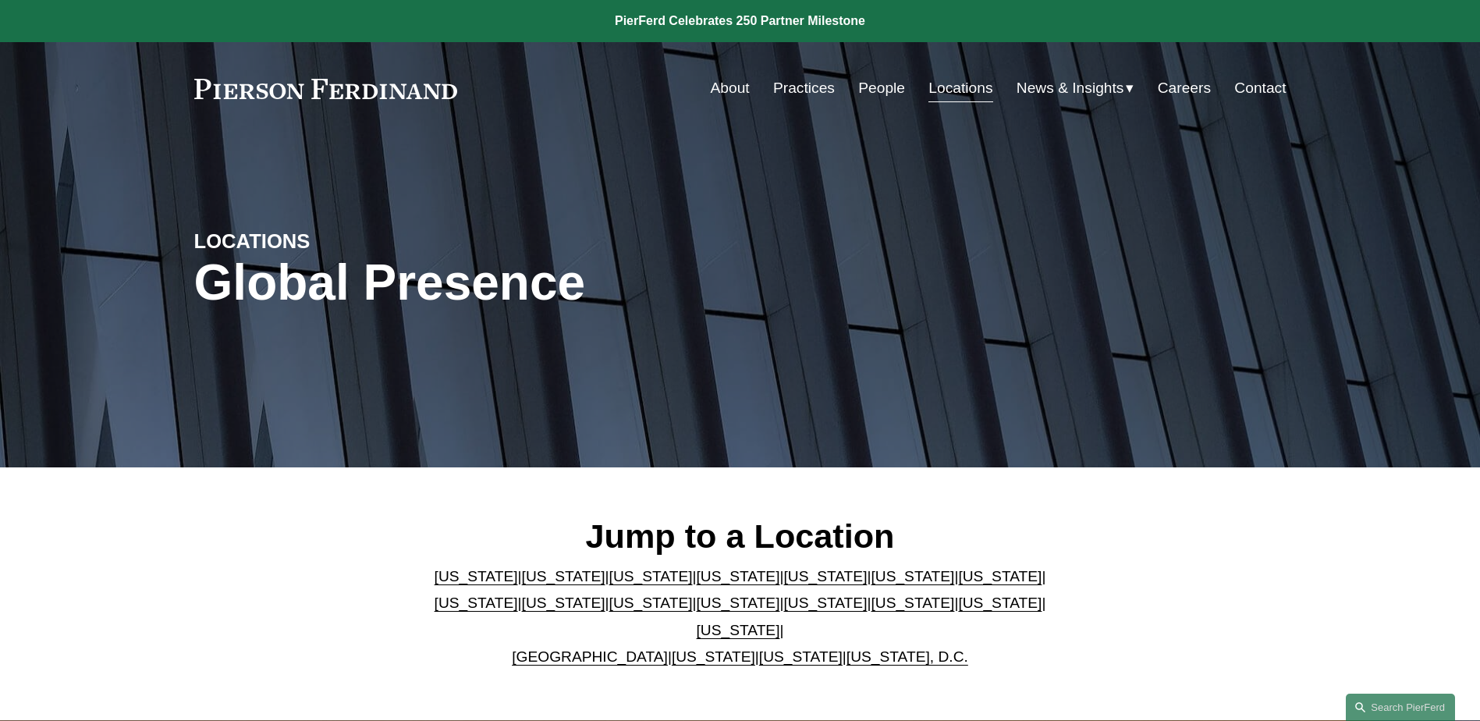  I want to click on a: About, so click(730, 88).